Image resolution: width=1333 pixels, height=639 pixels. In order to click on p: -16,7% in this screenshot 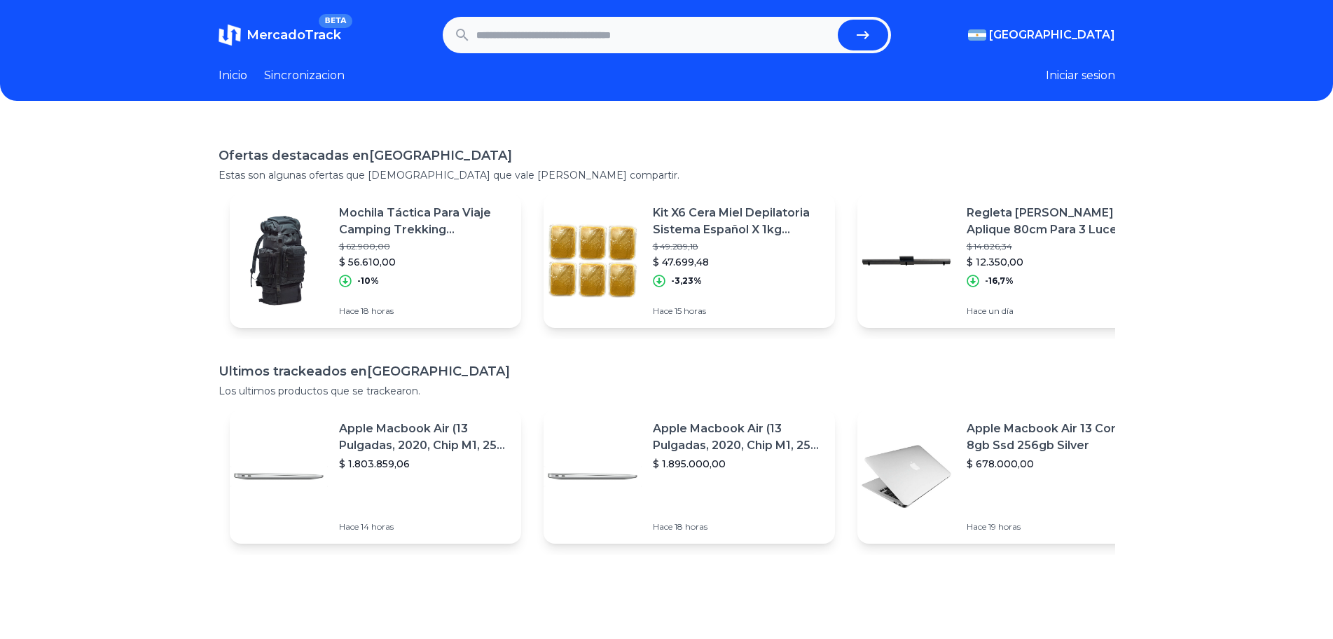, I will do `click(999, 281)`.